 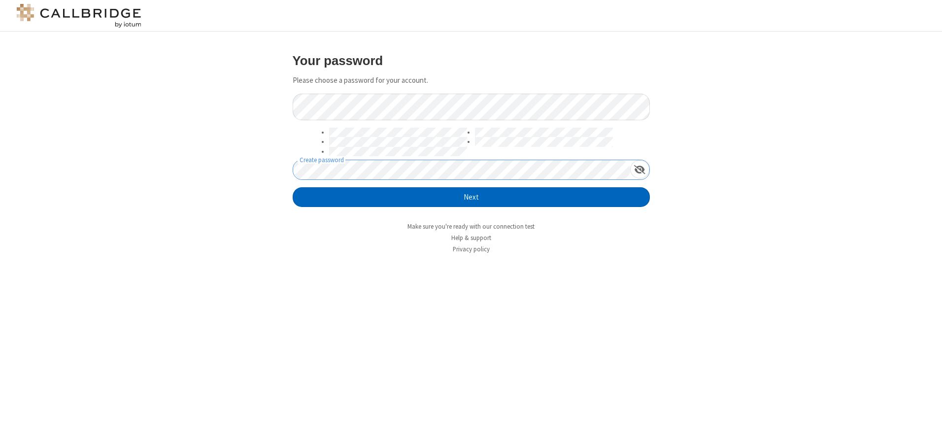 I want to click on a: Make sure you're ready with our connection test, so click(x=471, y=226).